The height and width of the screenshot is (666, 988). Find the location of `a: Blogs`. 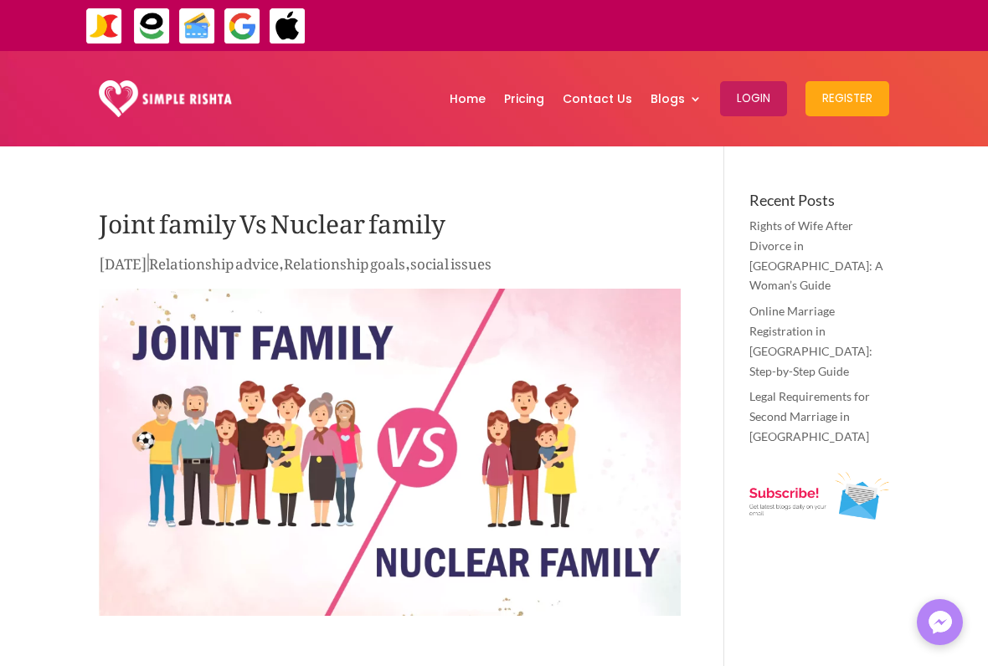

a: Blogs is located at coordinates (675, 99).